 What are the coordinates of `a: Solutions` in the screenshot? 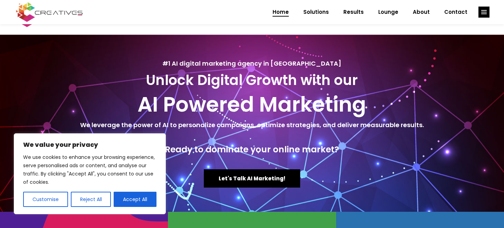 It's located at (316, 12).